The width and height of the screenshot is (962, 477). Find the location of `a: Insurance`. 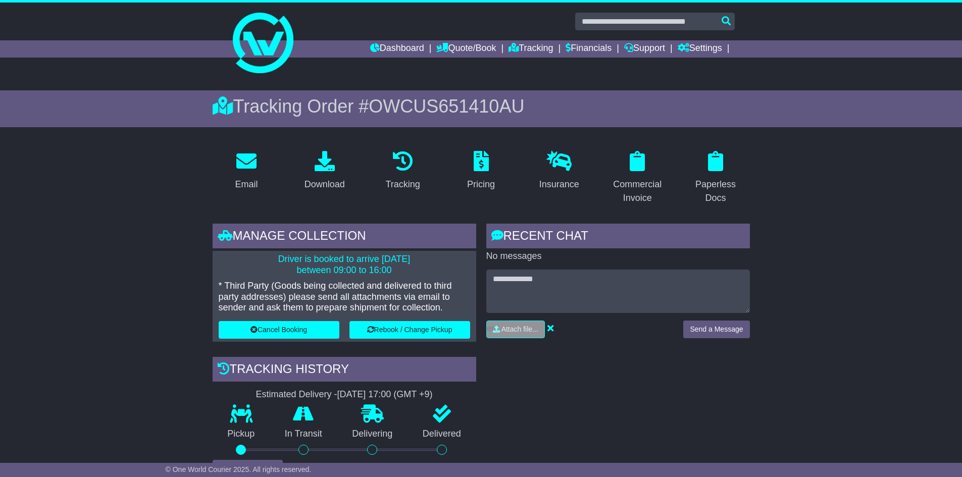

a: Insurance is located at coordinates (559, 171).